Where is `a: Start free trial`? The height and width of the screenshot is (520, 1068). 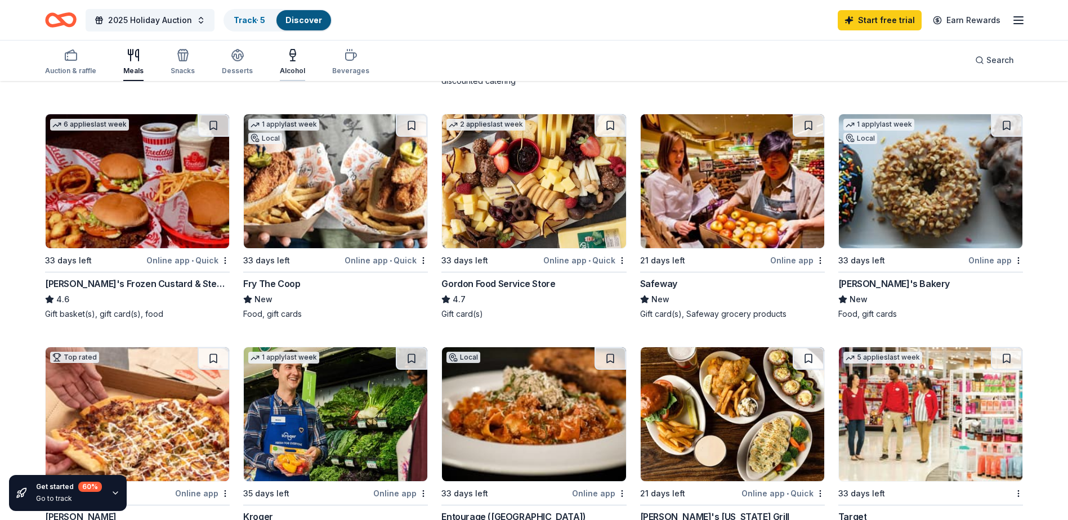
a: Start free trial is located at coordinates (880, 20).